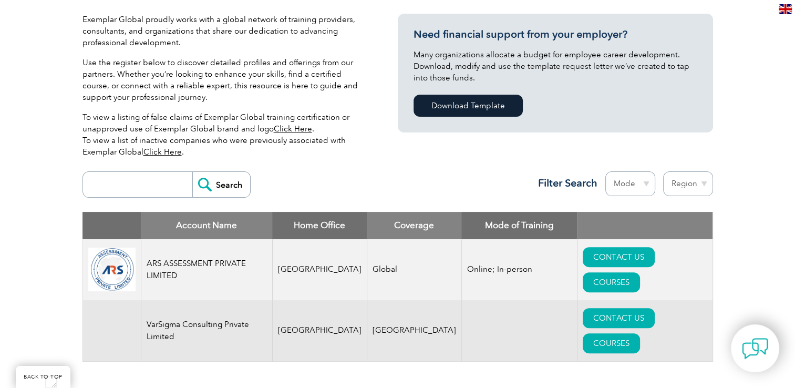 Image resolution: width=795 pixels, height=388 pixels. What do you see at coordinates (224, 80) in the screenshot?
I see `p: Use the register below to discover detailed profiles and offerings from our partners. Whether you...` at bounding box center [224, 80].